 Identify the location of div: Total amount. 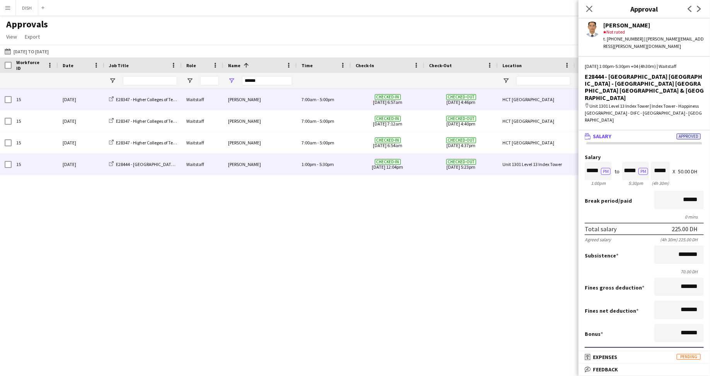
(604, 353).